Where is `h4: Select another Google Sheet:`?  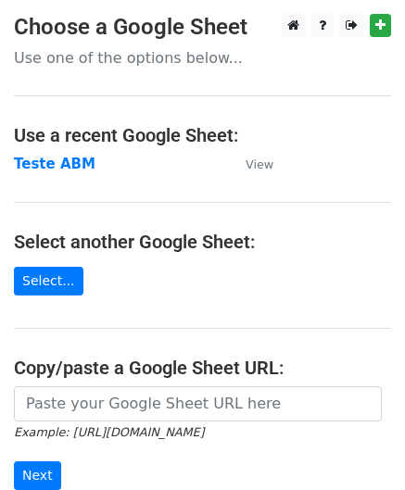 h4: Select another Google Sheet: is located at coordinates (202, 242).